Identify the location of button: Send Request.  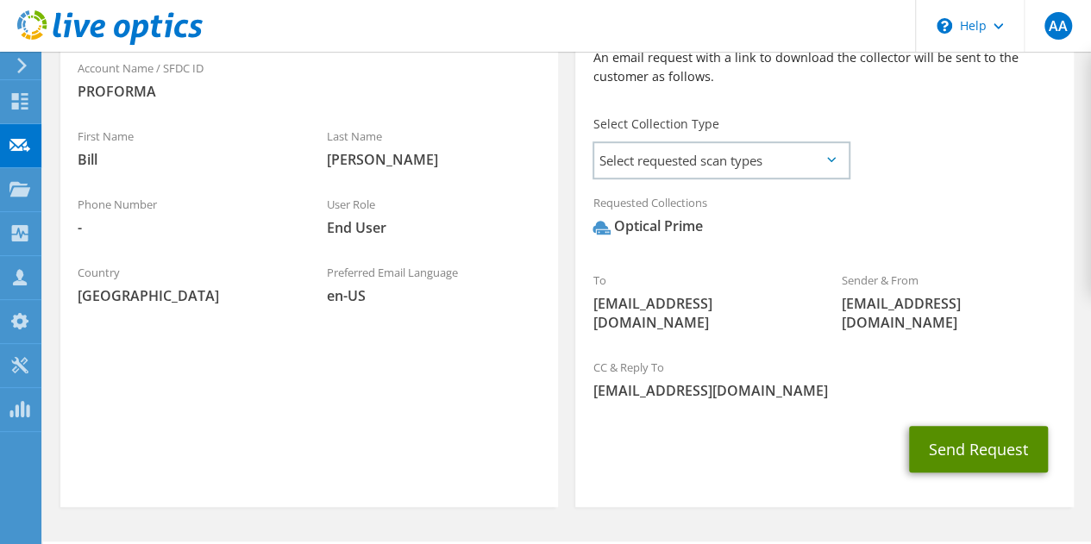
(978, 449).